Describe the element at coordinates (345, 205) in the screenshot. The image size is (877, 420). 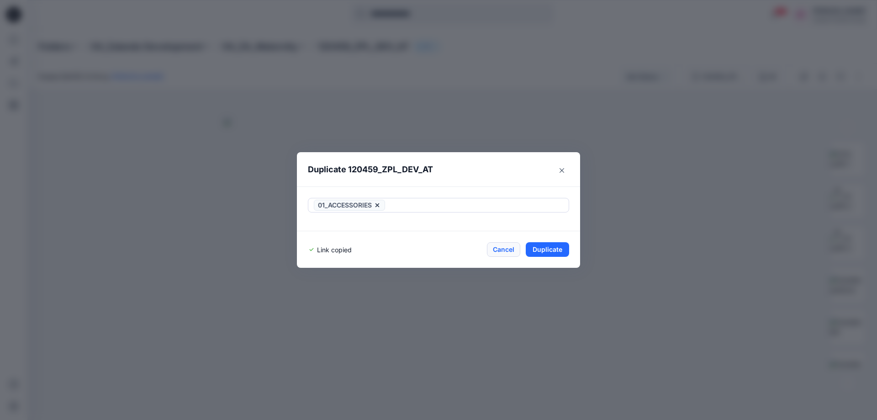
I see `span: 01_ACCESSORIES` at that location.